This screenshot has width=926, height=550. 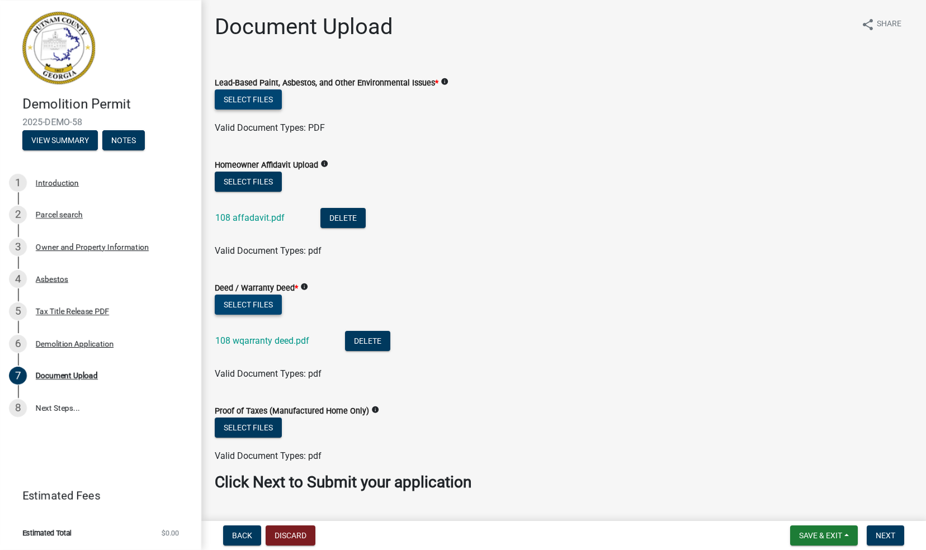 I want to click on button: Discard, so click(x=290, y=536).